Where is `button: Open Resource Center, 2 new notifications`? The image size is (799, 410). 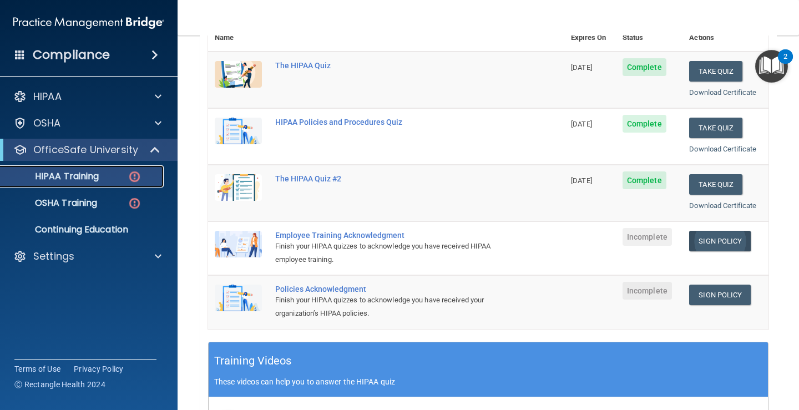 button: Open Resource Center, 2 new notifications is located at coordinates (771, 66).